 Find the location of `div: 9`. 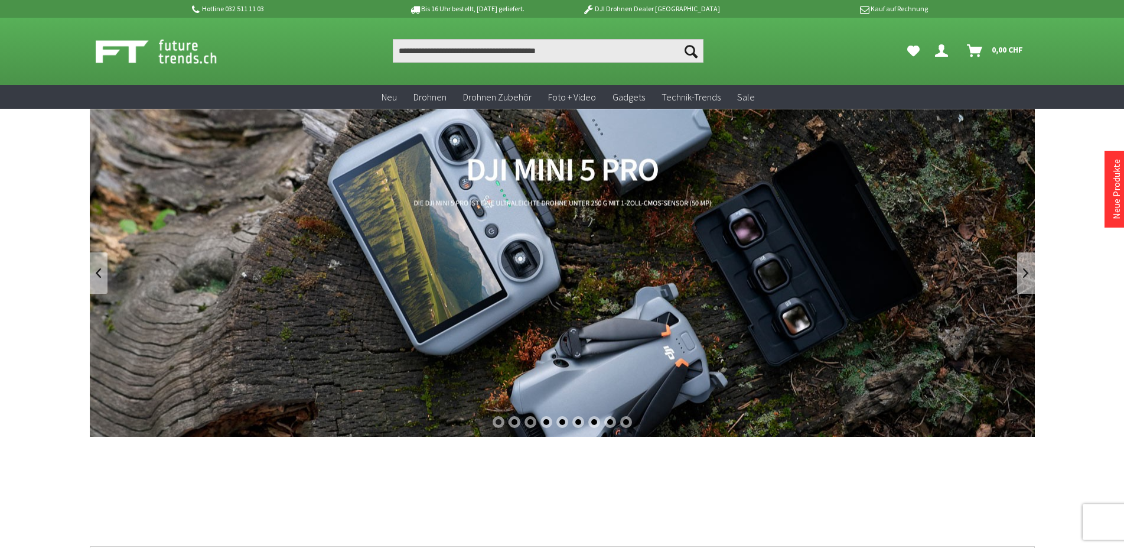

div: 9 is located at coordinates (626, 422).